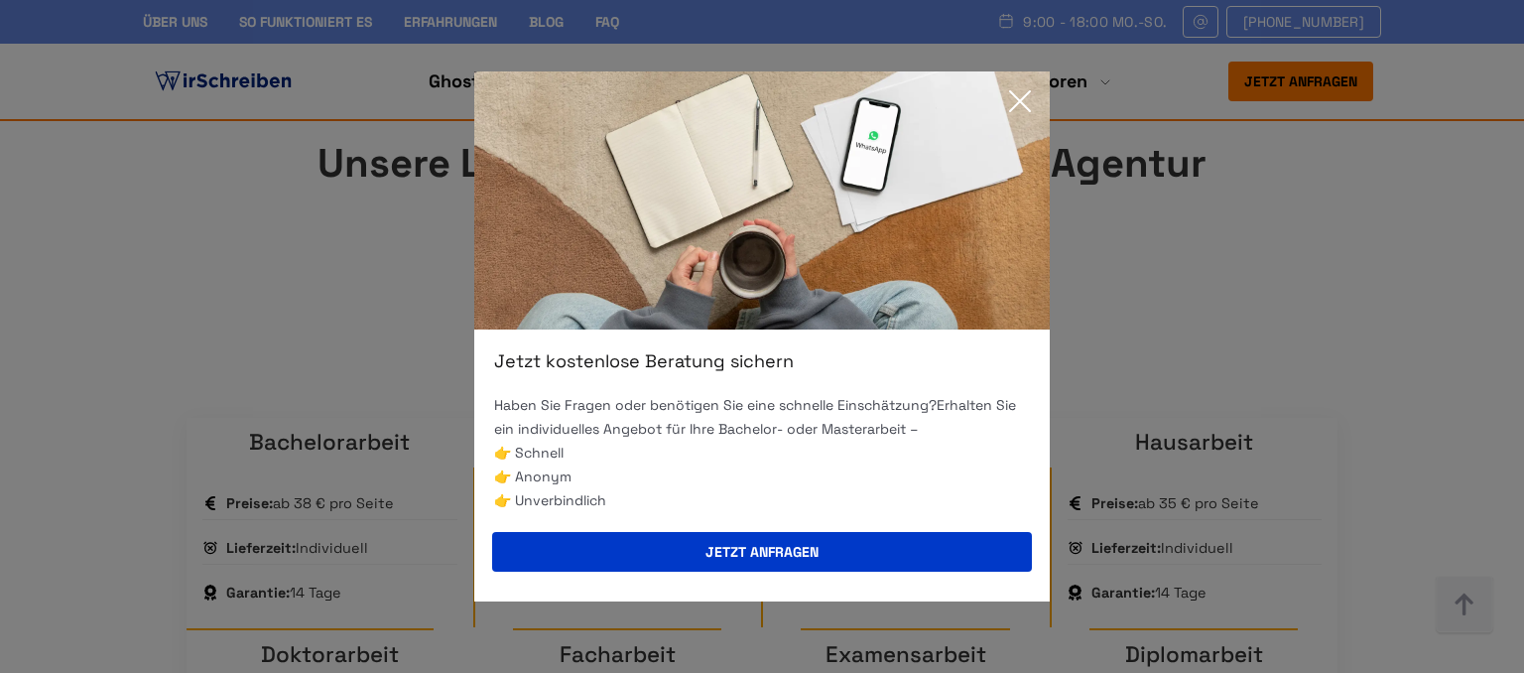 Image resolution: width=1524 pixels, height=673 pixels. Describe the element at coordinates (762, 476) in the screenshot. I see `li: 👉 Anonym` at that location.